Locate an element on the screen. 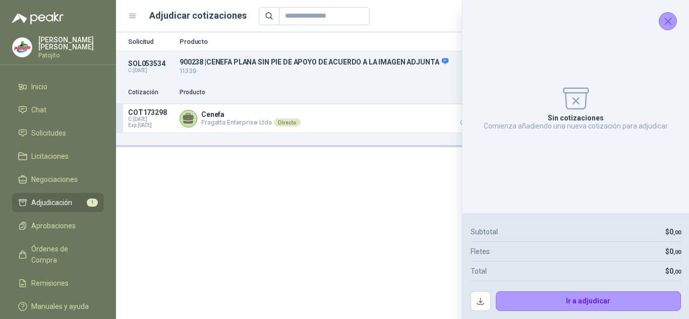 The width and height of the screenshot is (689, 319). p: Patojito is located at coordinates (71, 55).